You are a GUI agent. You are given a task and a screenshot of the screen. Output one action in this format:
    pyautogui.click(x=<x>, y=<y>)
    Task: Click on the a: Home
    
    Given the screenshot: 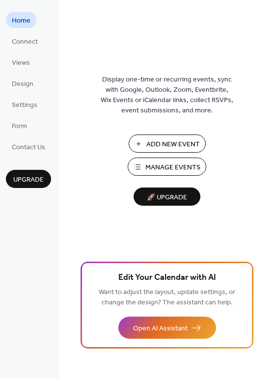 What is the action you would take?
    pyautogui.click(x=21, y=20)
    